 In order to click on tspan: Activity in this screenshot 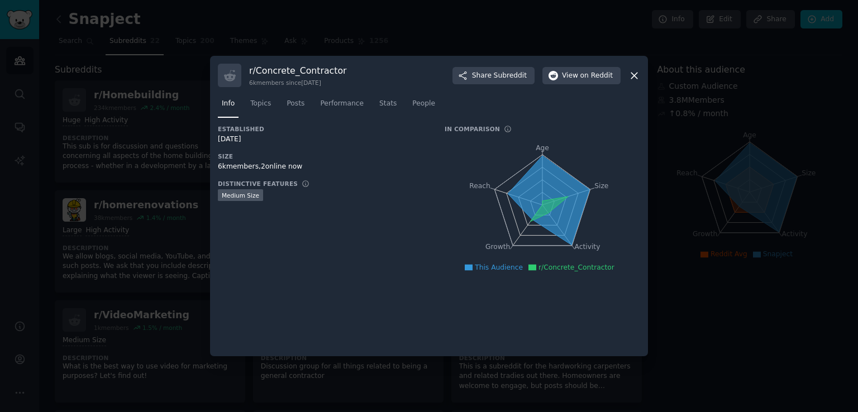, I will do `click(587, 247)`.